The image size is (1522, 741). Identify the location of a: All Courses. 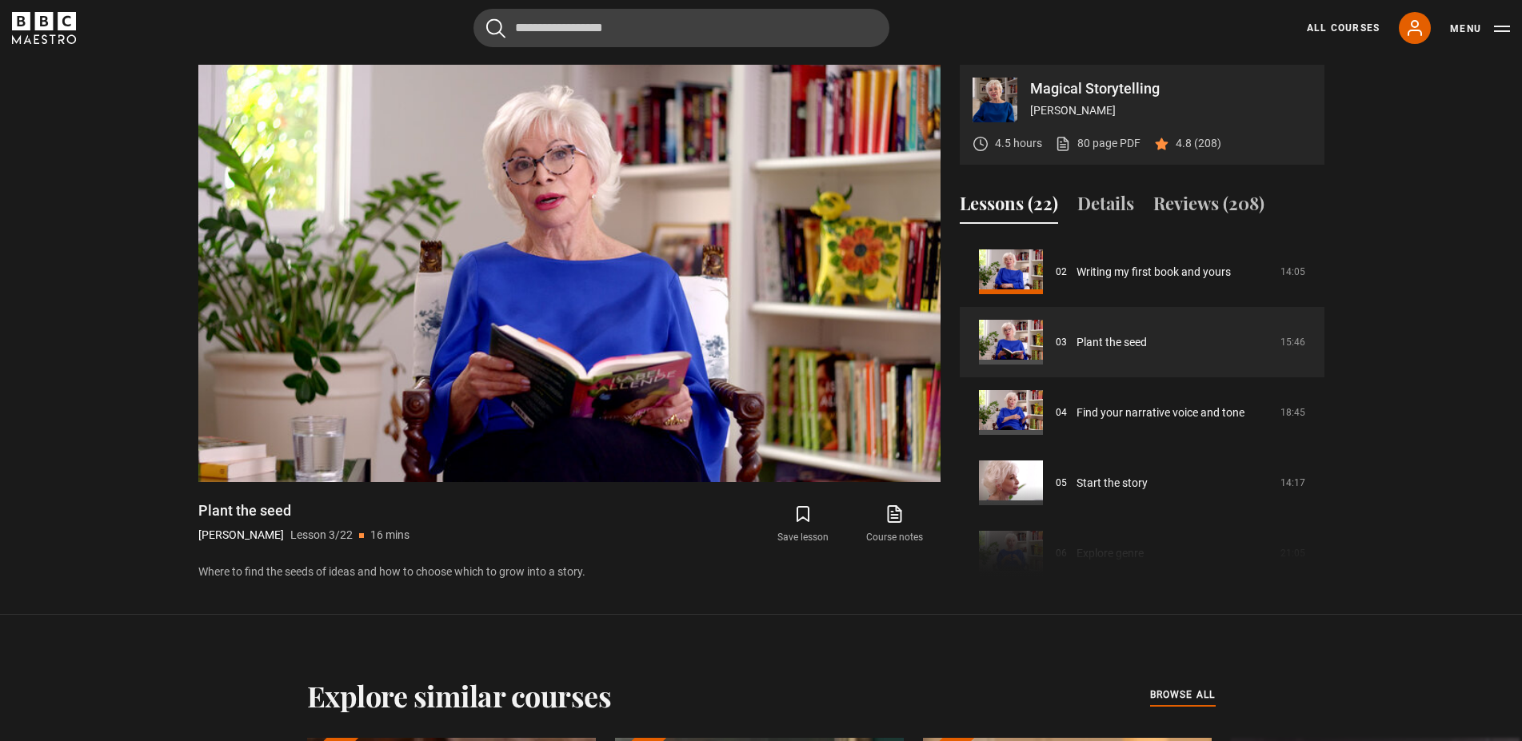
(1343, 28).